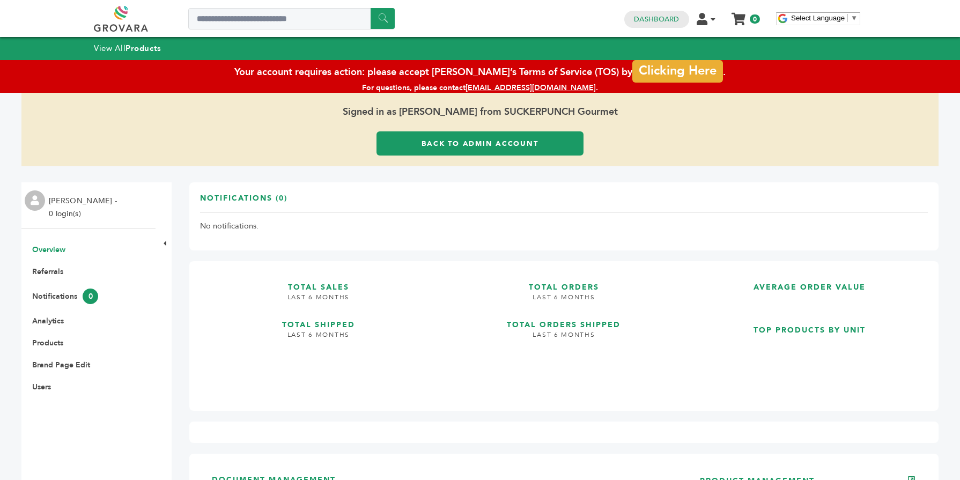 The height and width of the screenshot is (480, 960). Describe the element at coordinates (809, 353) in the screenshot. I see `a: TOP PRODUCTS BY UNIT` at that location.